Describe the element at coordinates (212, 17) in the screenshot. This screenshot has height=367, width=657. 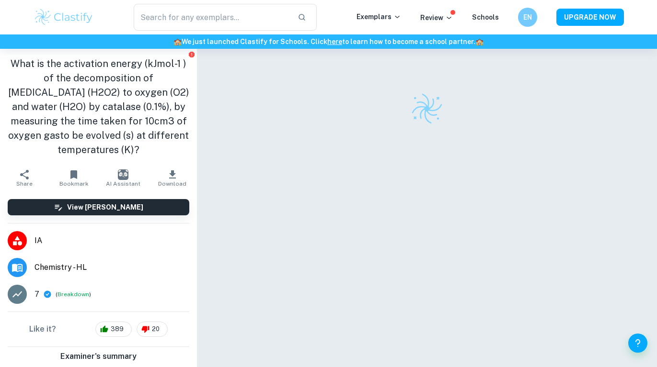
I see `input: Search for any exemplars...` at that location.